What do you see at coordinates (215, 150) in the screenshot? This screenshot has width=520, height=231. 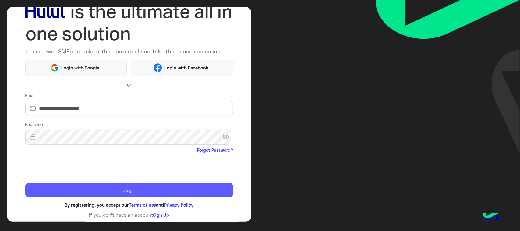 I see `a: Forgot Password?` at bounding box center [215, 150].